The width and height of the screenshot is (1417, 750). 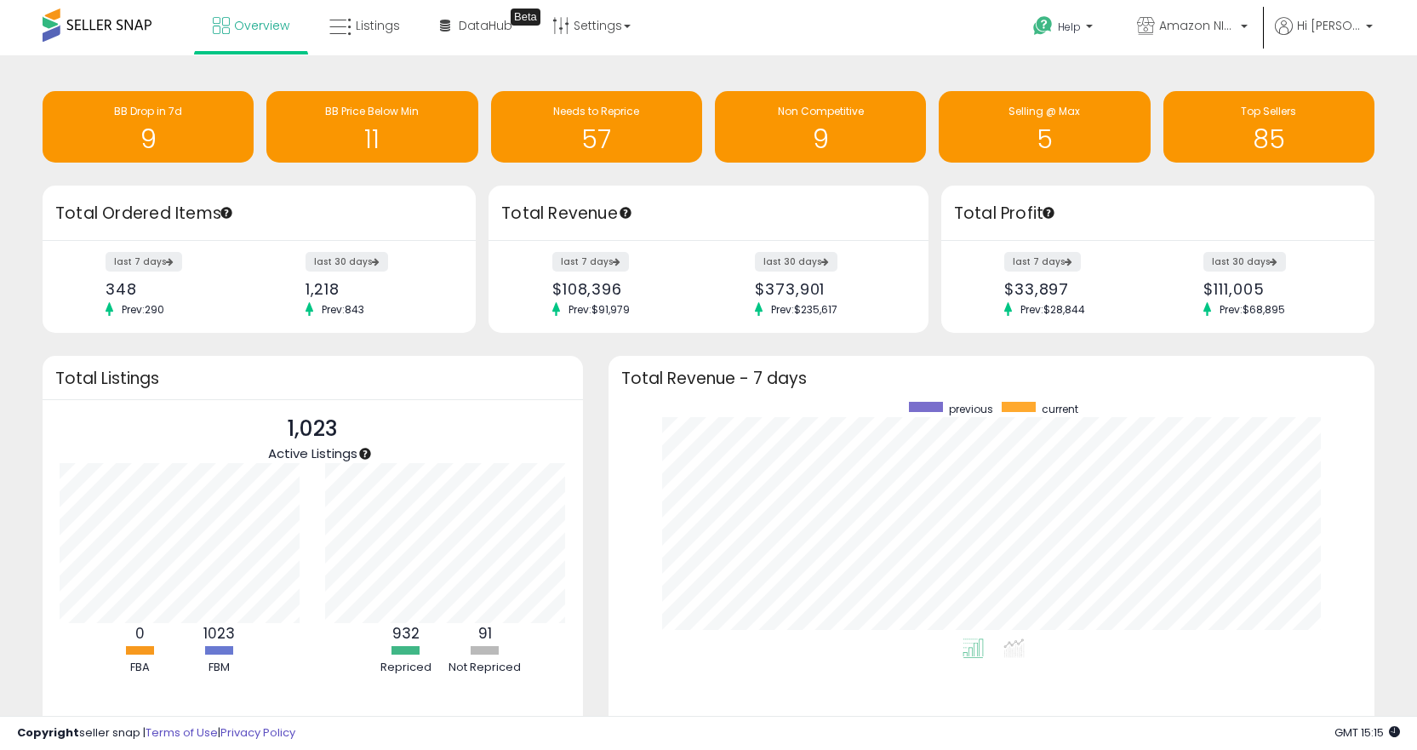 What do you see at coordinates (372, 127) in the screenshot?
I see `a: BB Price Below Min 11` at bounding box center [372, 127].